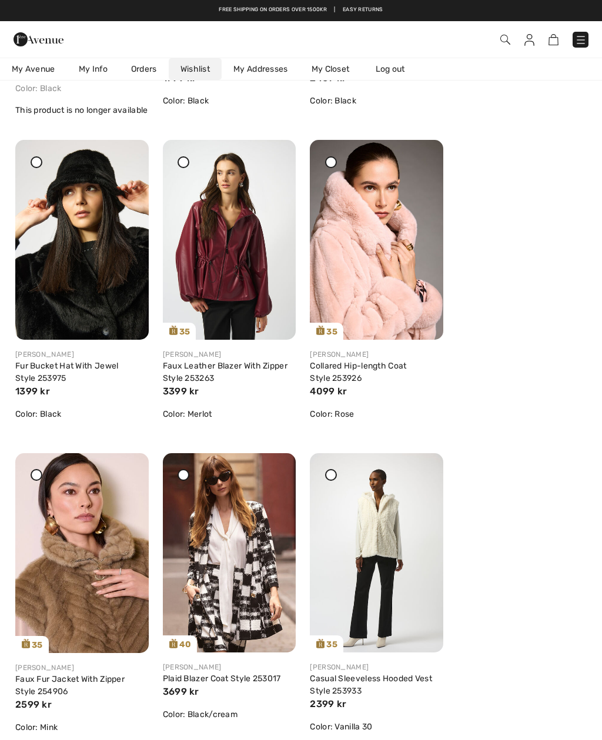  What do you see at coordinates (273, 10) in the screenshot?
I see `a: Free shipping on orders over 1500kr` at bounding box center [273, 10].